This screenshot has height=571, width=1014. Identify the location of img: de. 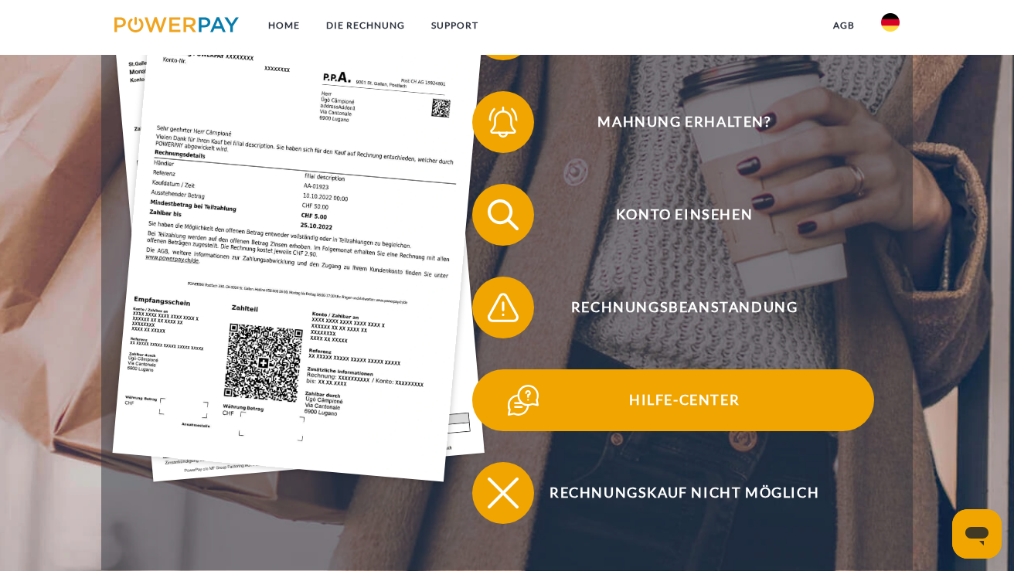
(890, 22).